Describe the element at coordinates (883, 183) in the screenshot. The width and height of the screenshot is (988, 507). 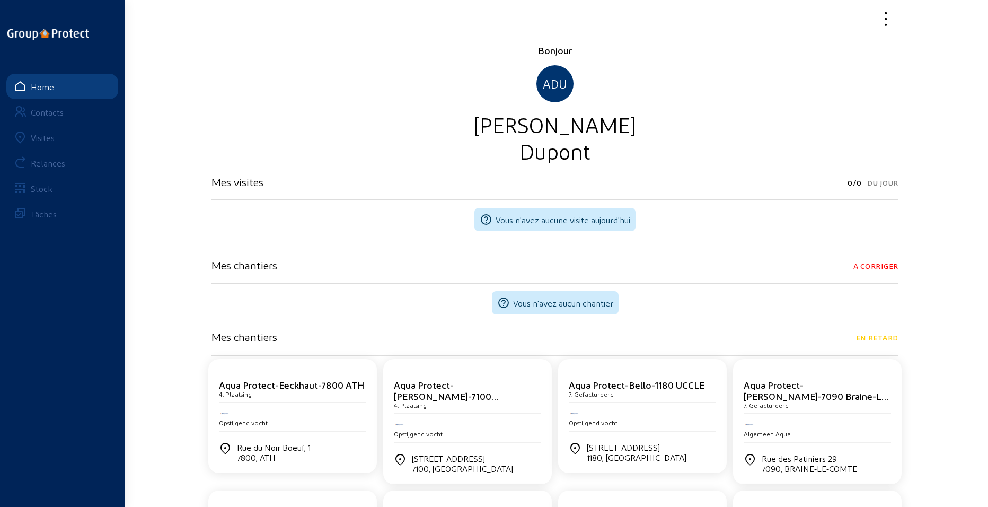
I see `span: Du jour` at that location.